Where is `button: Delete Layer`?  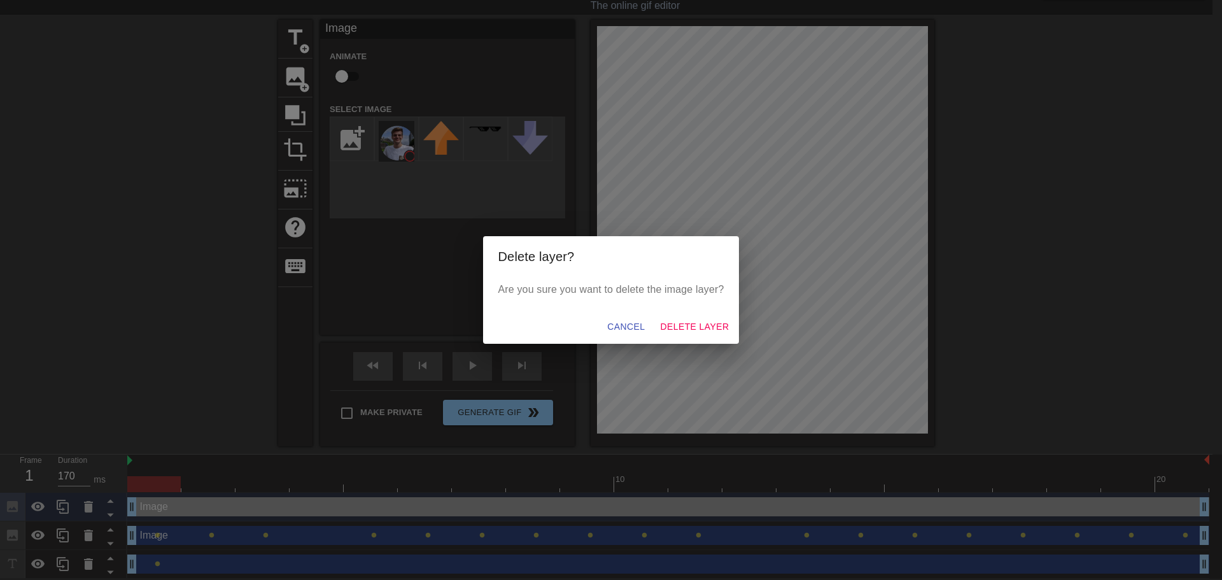 button: Delete Layer is located at coordinates (694, 326).